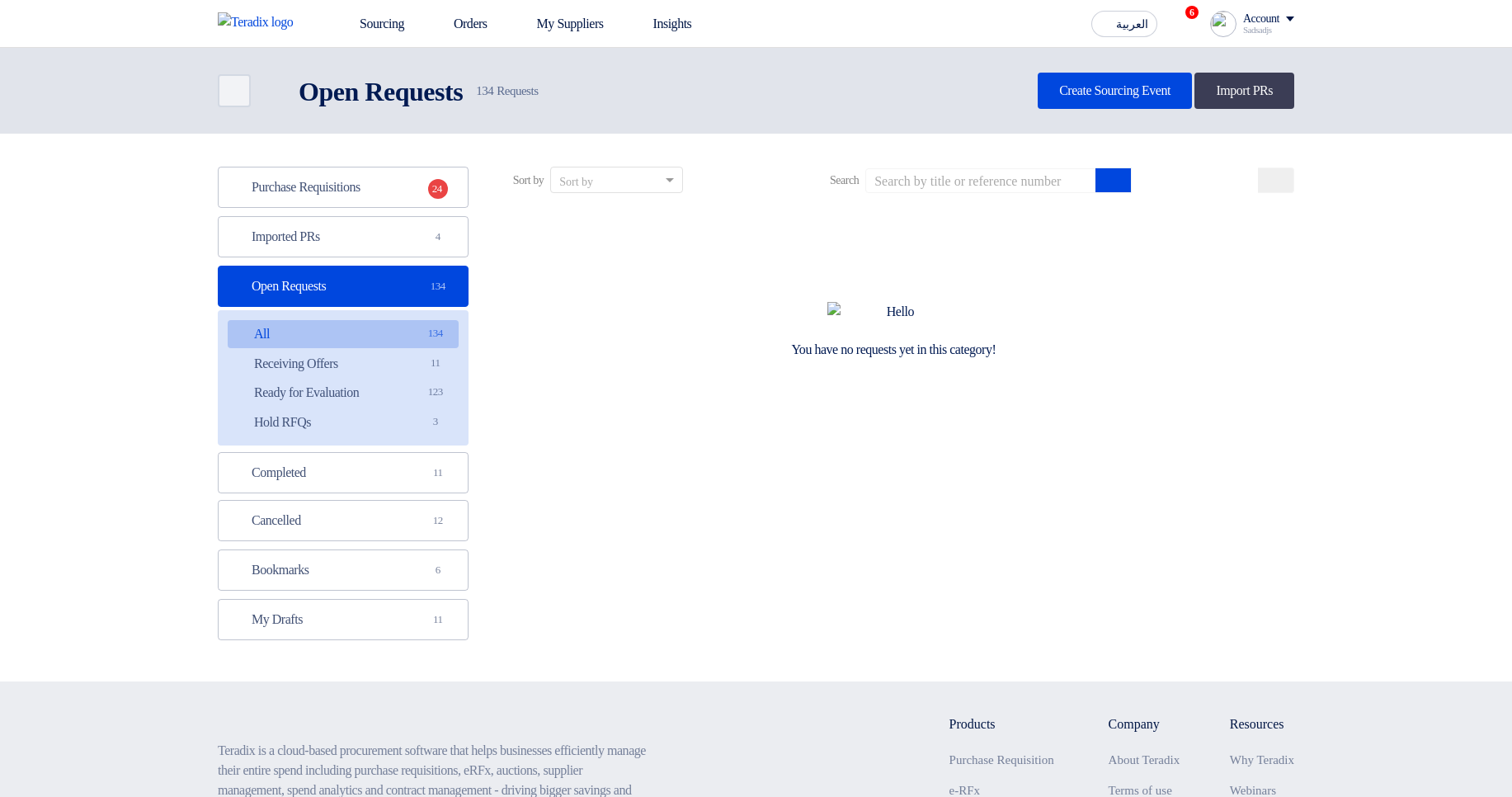  I want to click on a: Receiving Offers, so click(343, 364).